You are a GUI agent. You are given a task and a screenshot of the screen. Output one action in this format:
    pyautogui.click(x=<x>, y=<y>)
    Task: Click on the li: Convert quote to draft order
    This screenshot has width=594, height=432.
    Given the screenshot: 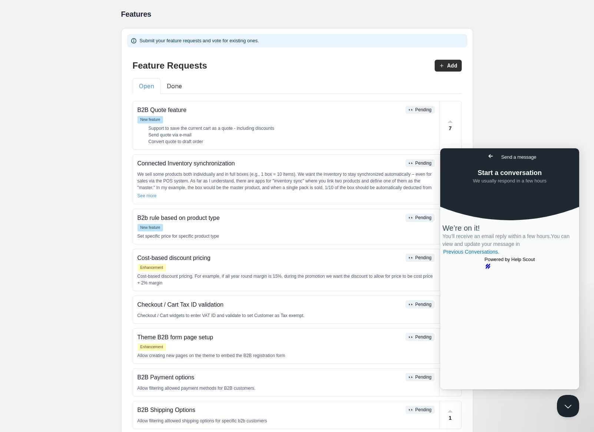 What is the action you would take?
    pyautogui.click(x=292, y=142)
    